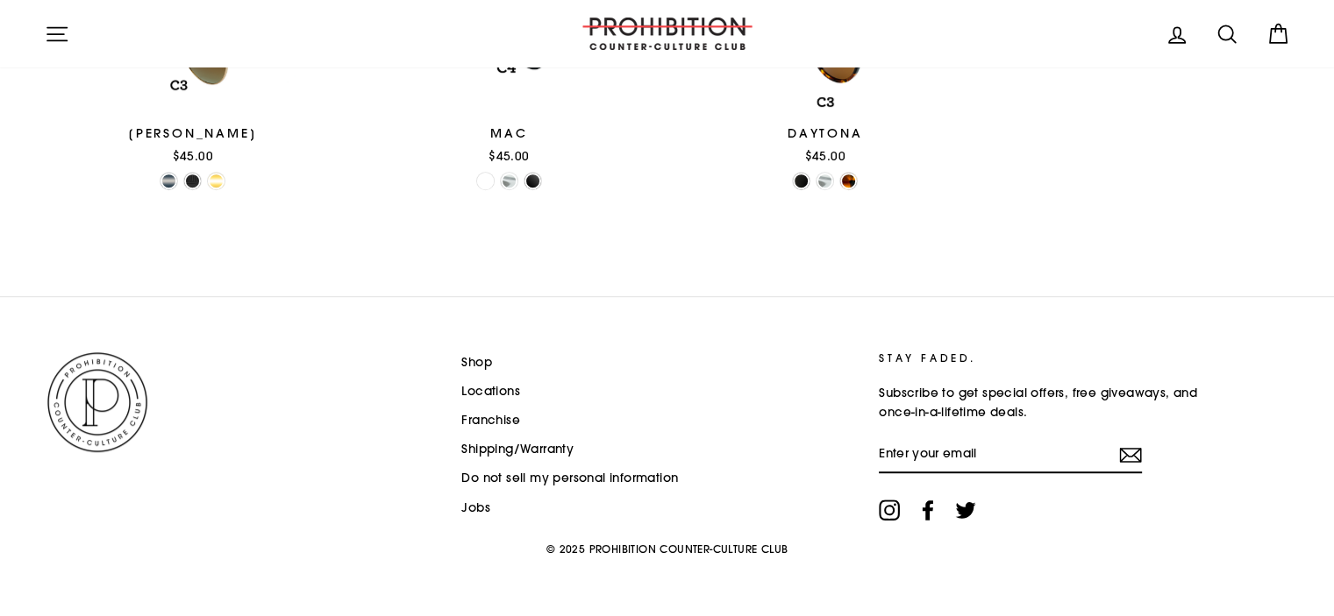  I want to click on a: Jobs, so click(475, 509).